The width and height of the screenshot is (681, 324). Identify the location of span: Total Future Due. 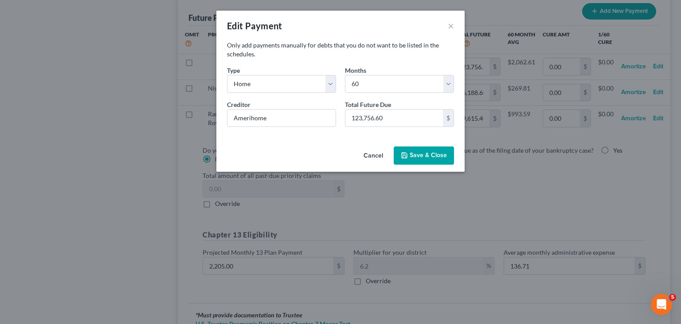
(368, 104).